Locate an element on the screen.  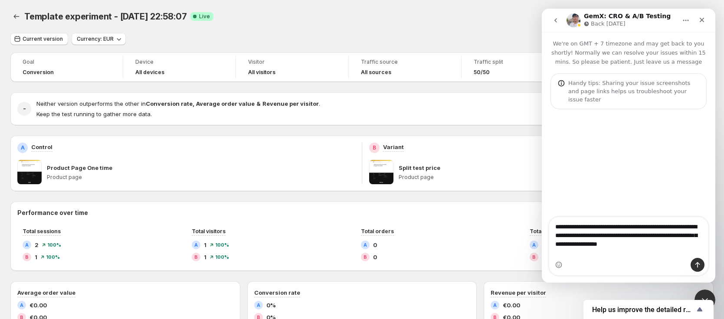
strong: Conversion rate is located at coordinates (169, 104).